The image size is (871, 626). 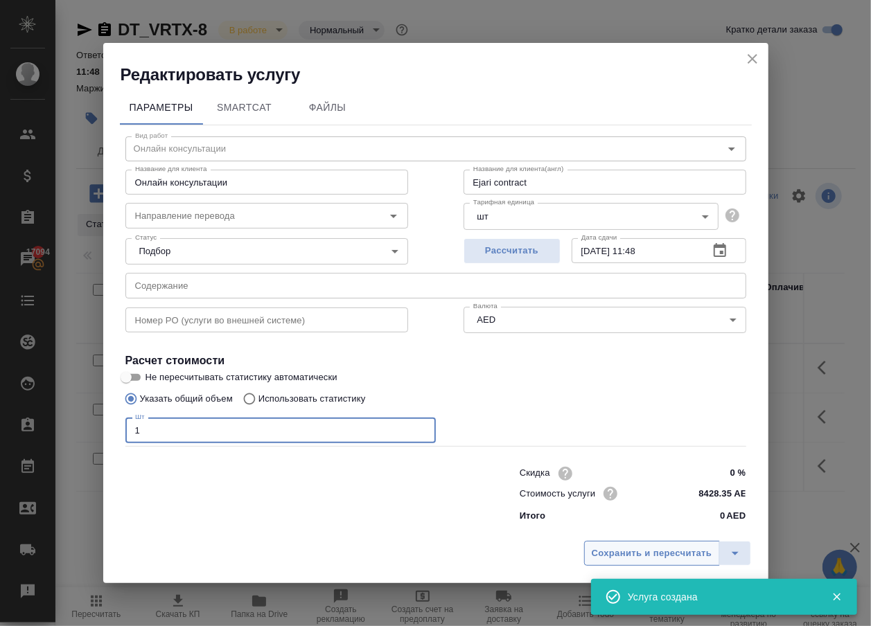 What do you see at coordinates (558, 494) in the screenshot?
I see `p: Стоимость услуги` at bounding box center [558, 494].